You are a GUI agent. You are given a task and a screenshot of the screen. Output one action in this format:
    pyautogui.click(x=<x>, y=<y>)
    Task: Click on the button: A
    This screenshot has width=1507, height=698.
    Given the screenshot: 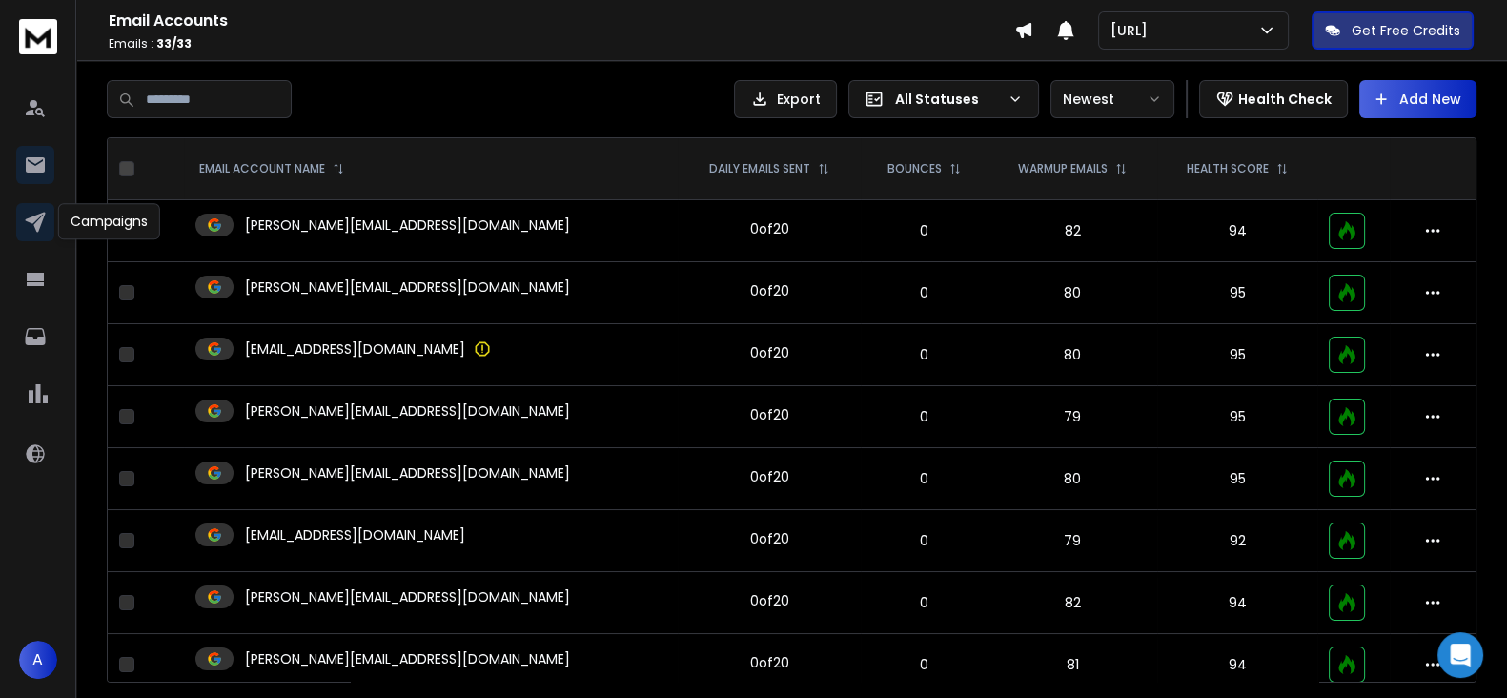 What is the action you would take?
    pyautogui.click(x=38, y=659)
    